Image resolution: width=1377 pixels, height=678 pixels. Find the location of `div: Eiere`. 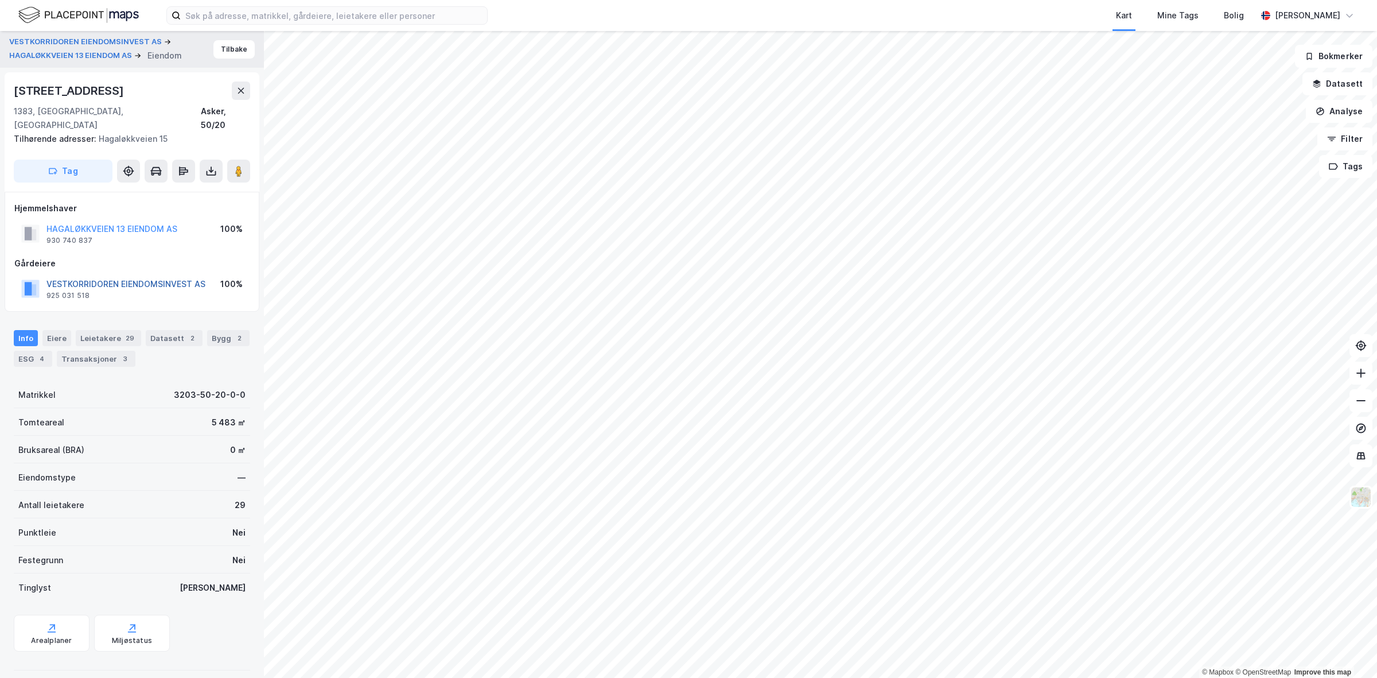

div: Eiere is located at coordinates (57, 338).